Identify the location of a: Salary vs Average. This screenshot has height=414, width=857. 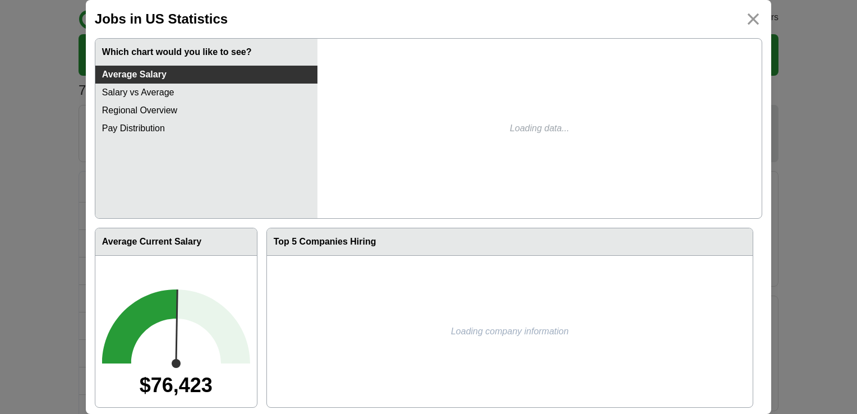
(206, 93).